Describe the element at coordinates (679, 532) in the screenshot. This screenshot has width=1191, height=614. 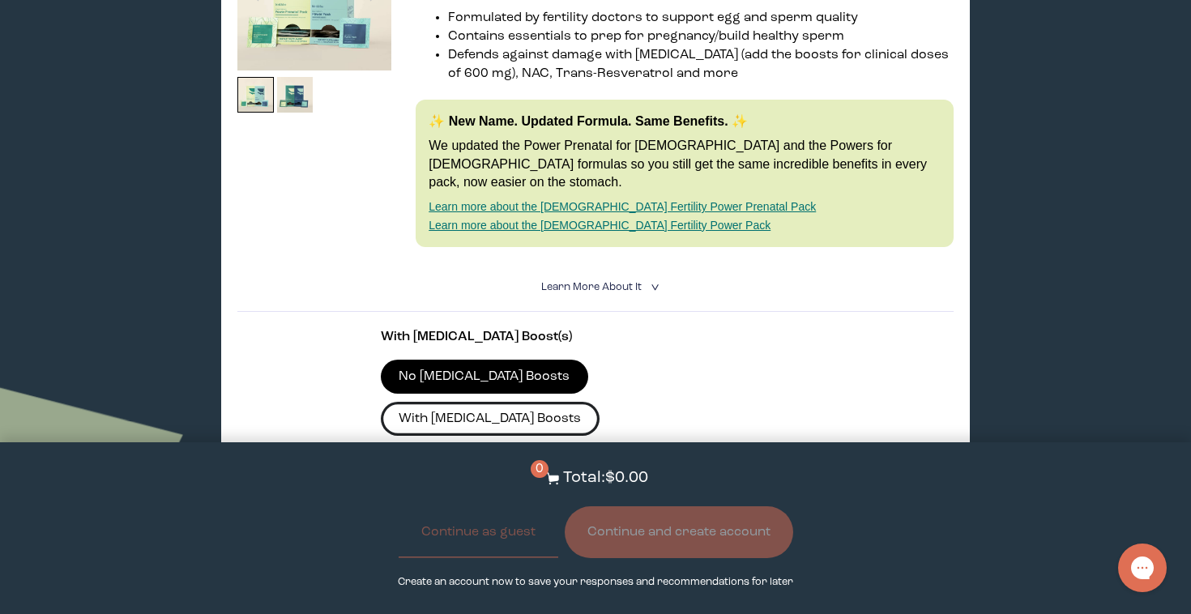
I see `button: Continue and create account` at that location.